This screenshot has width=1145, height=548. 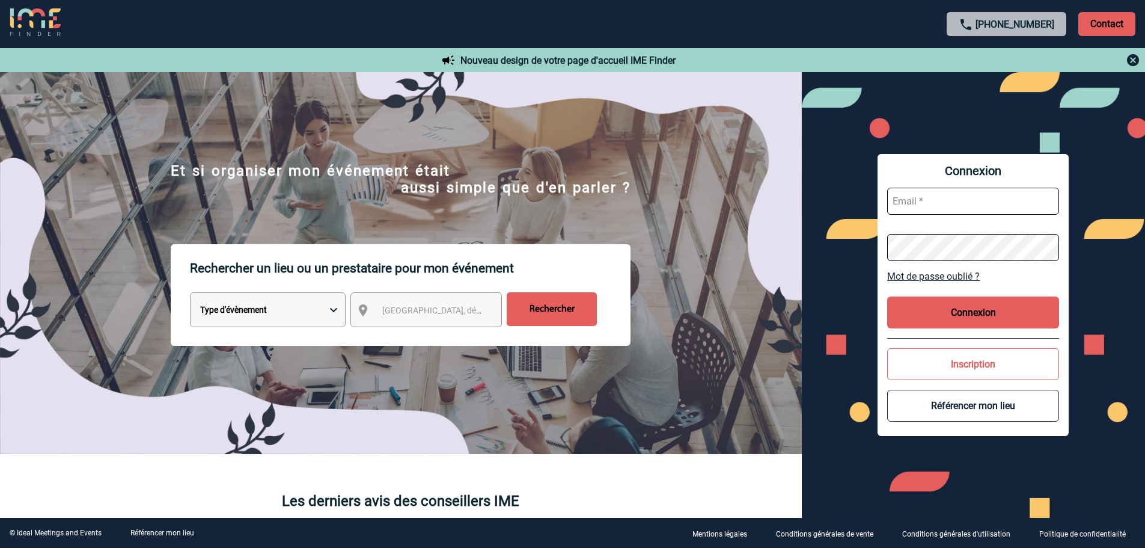 I want to click on a: Référencer mon lieu, so click(x=162, y=532).